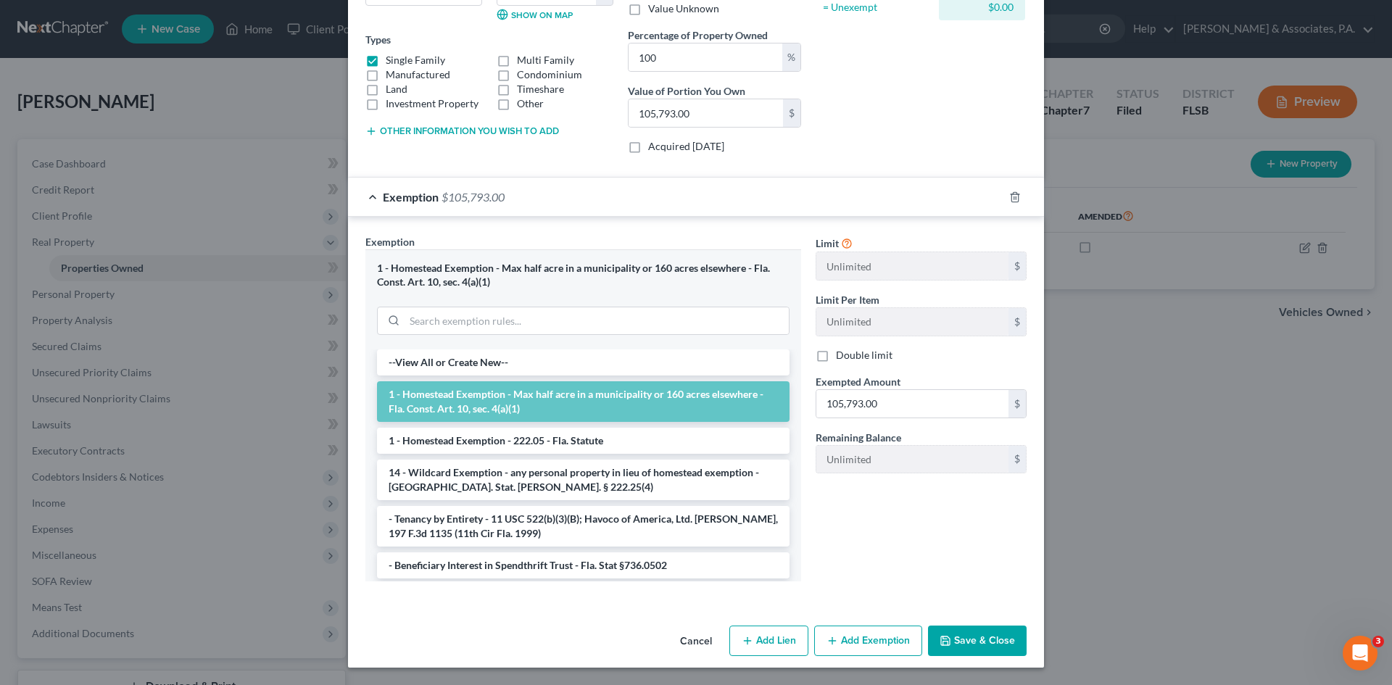 The image size is (1392, 685). Describe the element at coordinates (432, 104) in the screenshot. I see `label: Investment Property` at that location.